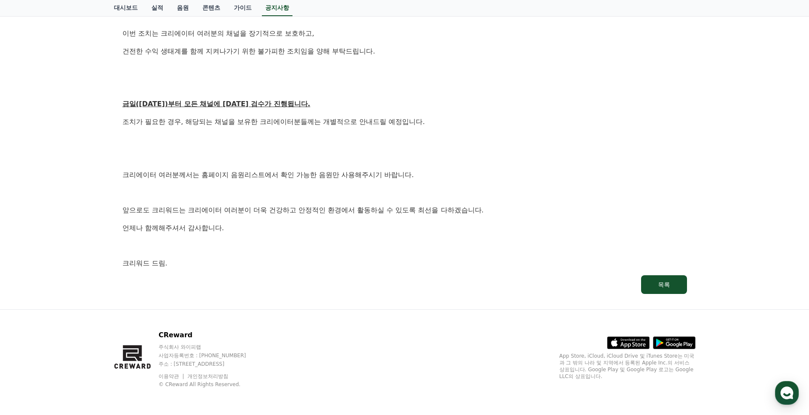 This screenshot has height=415, width=809. I want to click on a: 설정, so click(136, 280).